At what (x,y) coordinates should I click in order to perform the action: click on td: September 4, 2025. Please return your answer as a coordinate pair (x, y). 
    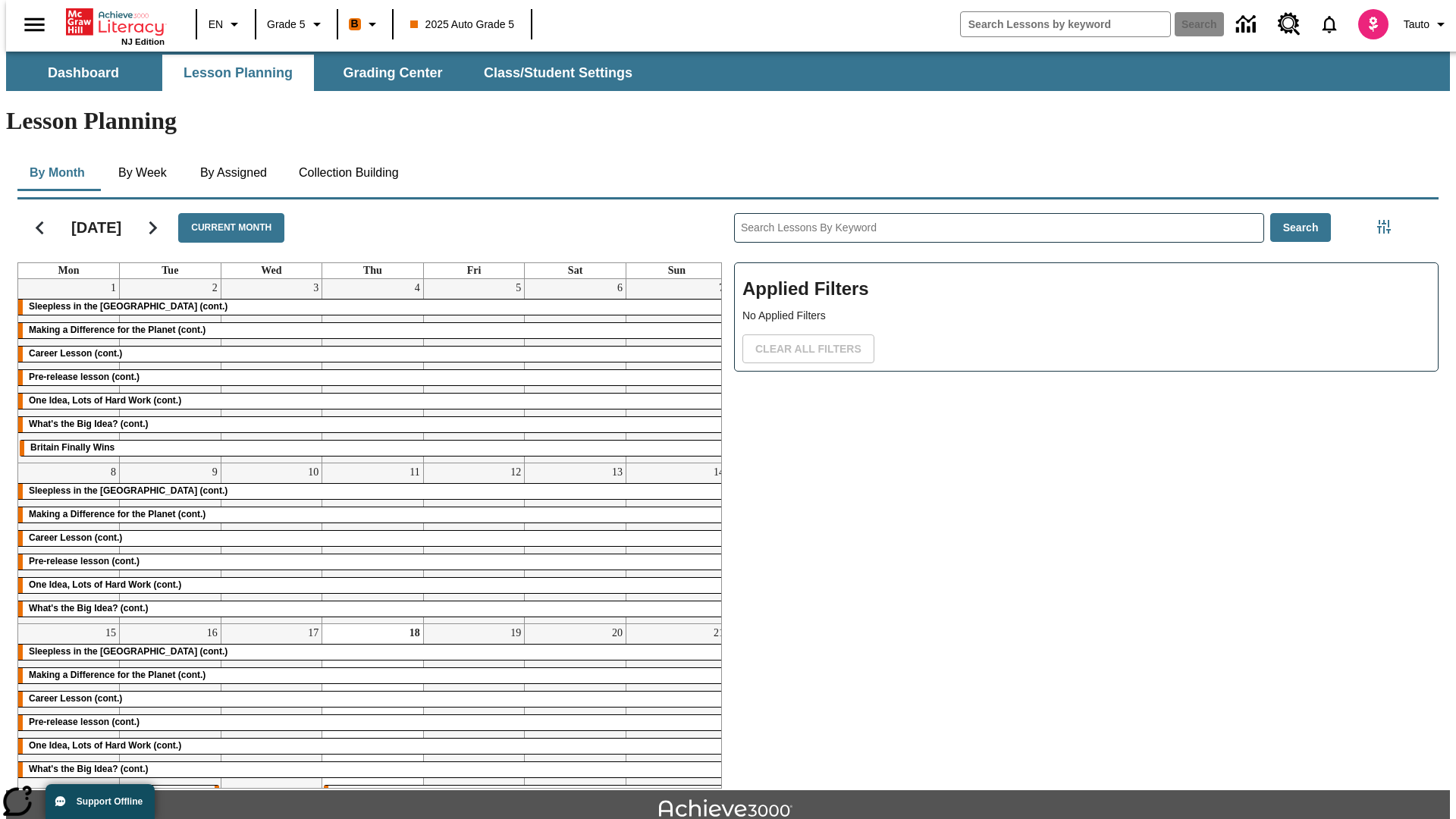
    Looking at the image, I should click on (373, 371).